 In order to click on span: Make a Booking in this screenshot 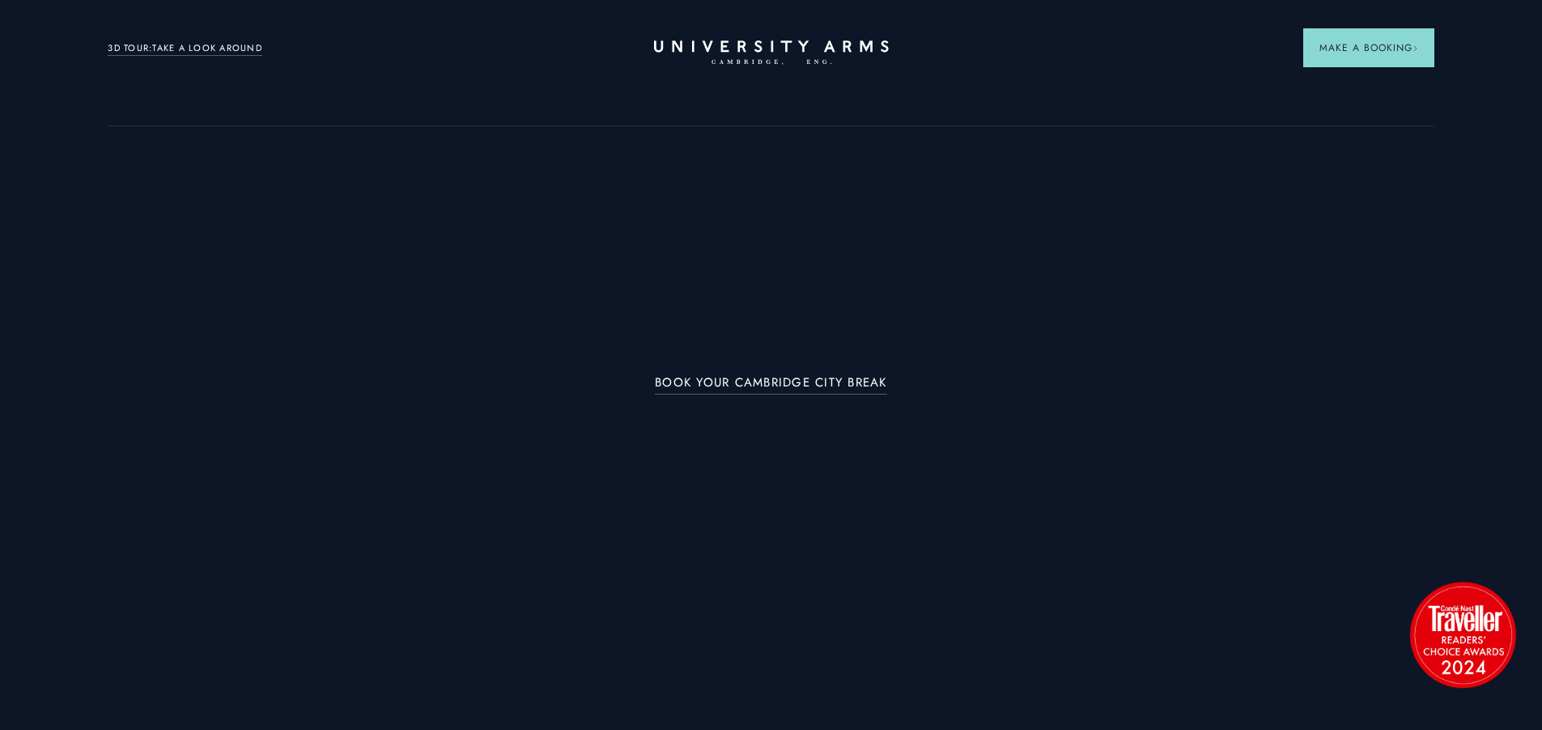, I will do `click(1369, 48)`.